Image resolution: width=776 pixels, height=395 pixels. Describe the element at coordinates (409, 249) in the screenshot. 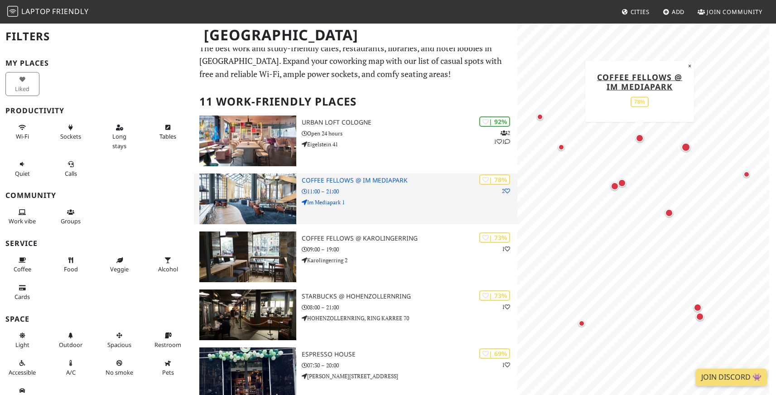

I see `p: 09:00 – 19:00` at that location.